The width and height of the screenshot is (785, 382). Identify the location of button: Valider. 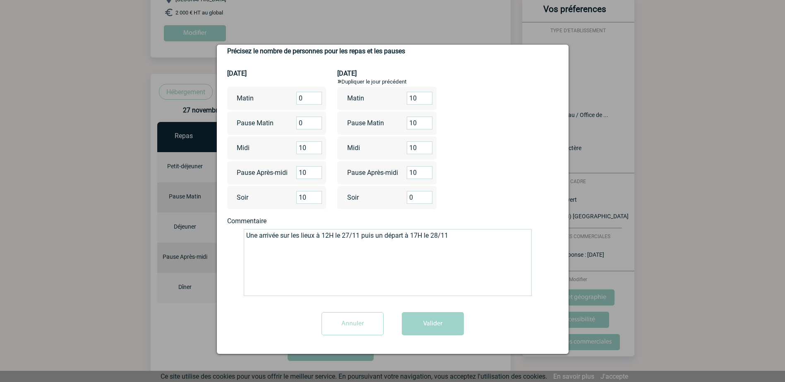
(433, 324).